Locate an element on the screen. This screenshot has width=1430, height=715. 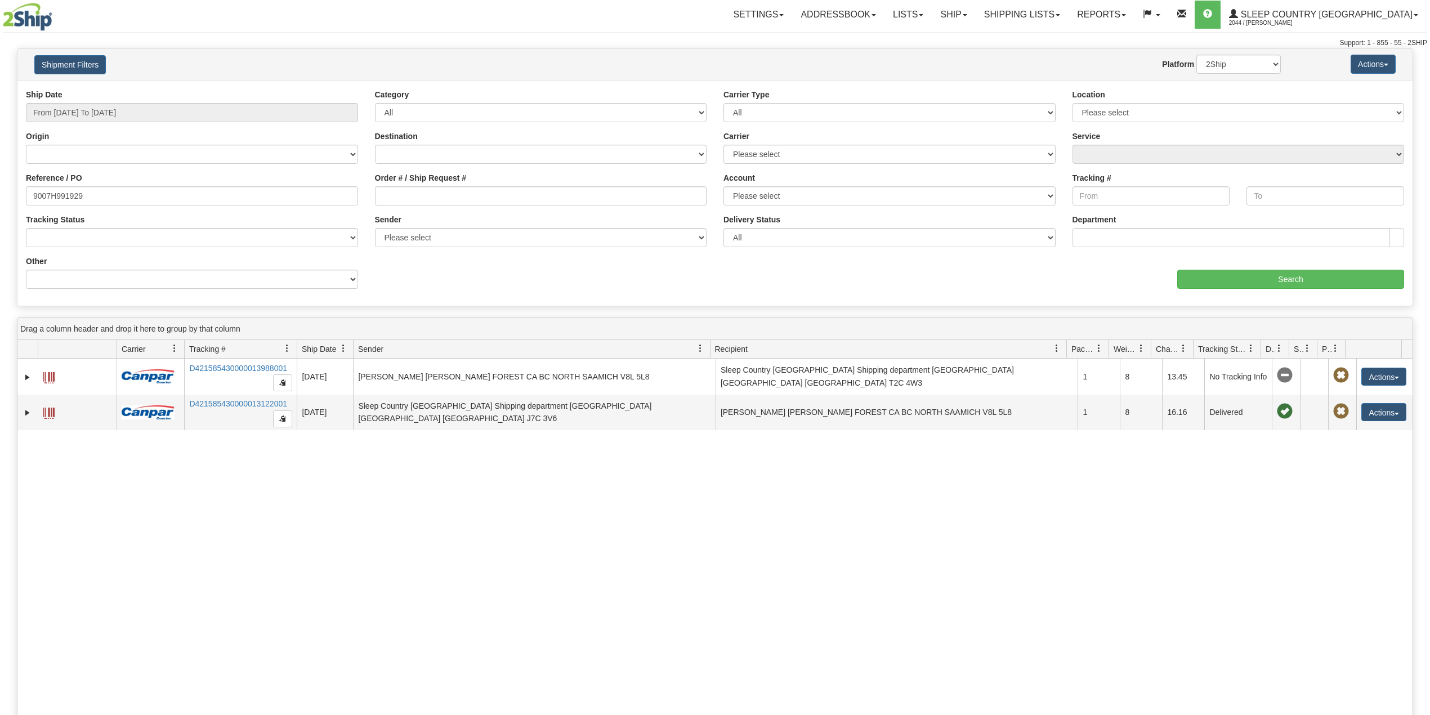
label: Service is located at coordinates (1087, 136).